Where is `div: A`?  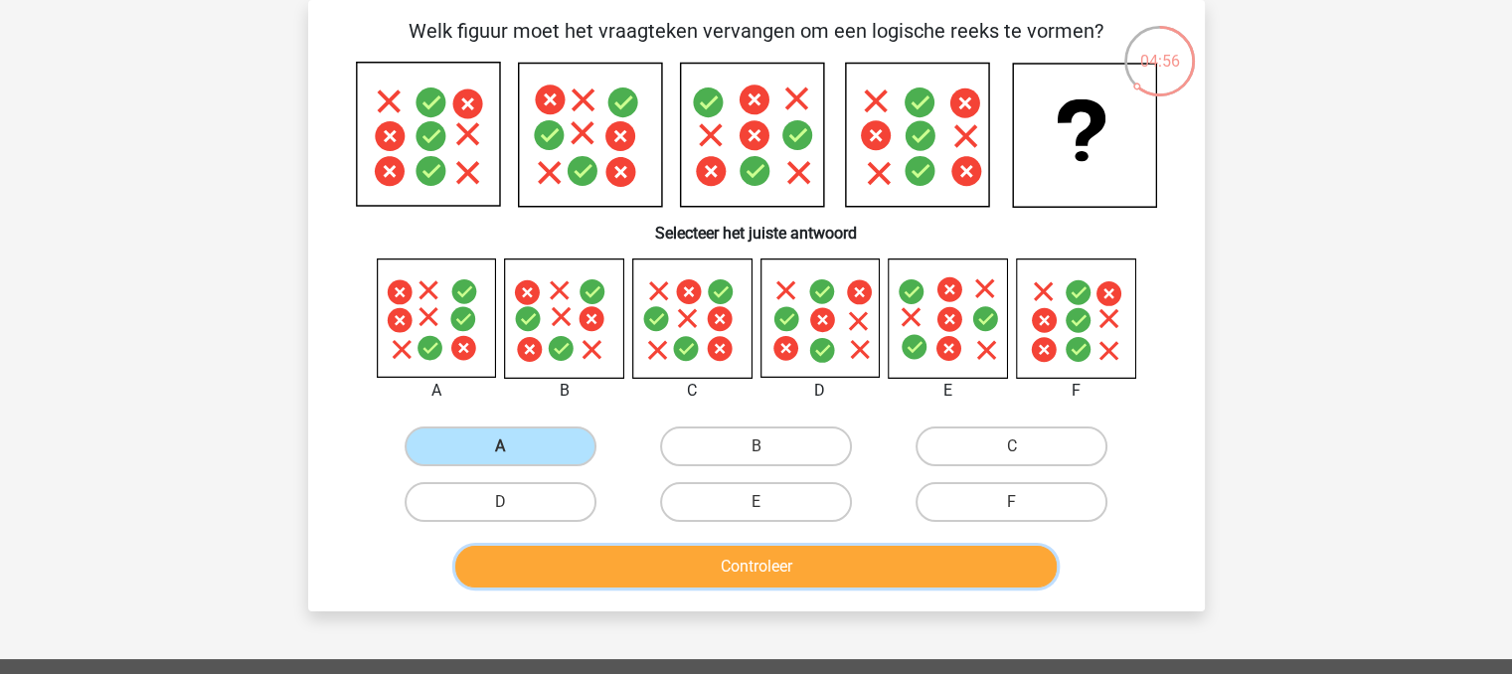 div: A is located at coordinates (436, 391).